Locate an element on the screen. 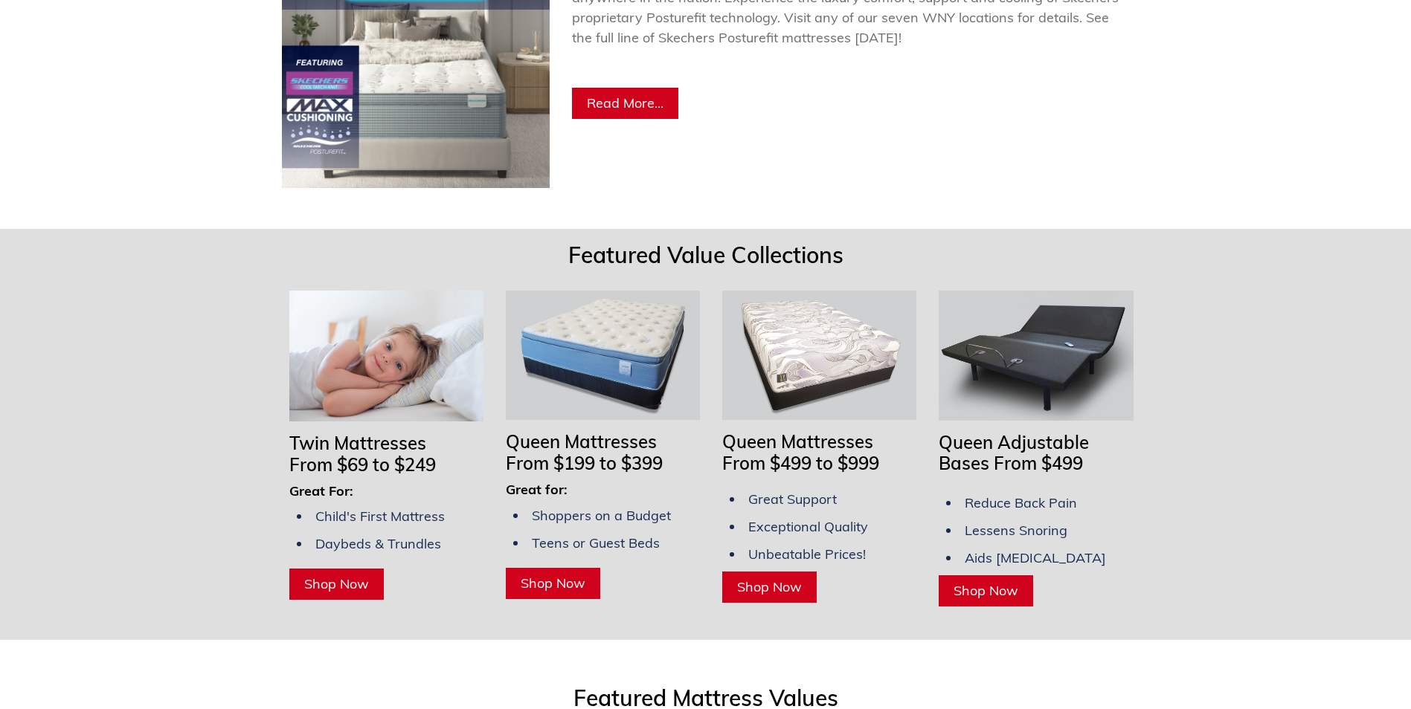  a: Queen Mattresses From $199 to $349 is located at coordinates (602, 355).